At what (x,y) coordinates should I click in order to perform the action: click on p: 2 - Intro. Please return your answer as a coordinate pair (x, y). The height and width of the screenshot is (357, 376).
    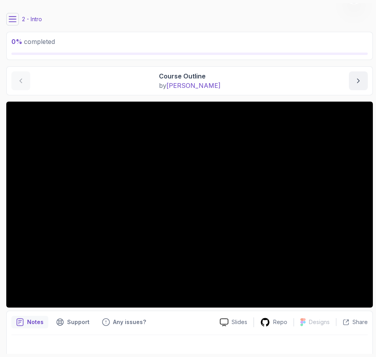
    Looking at the image, I should click on (32, 19).